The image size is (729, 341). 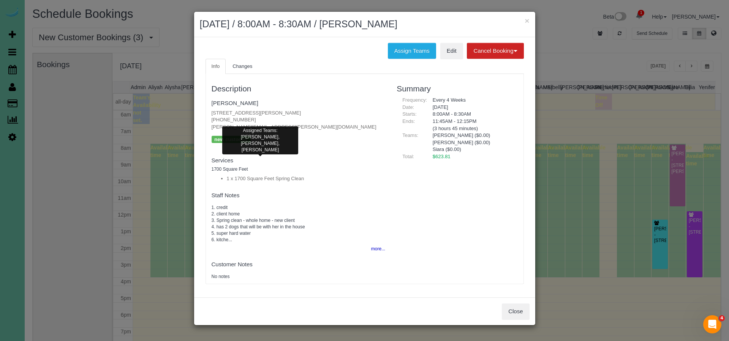 I want to click on span: Teams:, so click(x=410, y=135).